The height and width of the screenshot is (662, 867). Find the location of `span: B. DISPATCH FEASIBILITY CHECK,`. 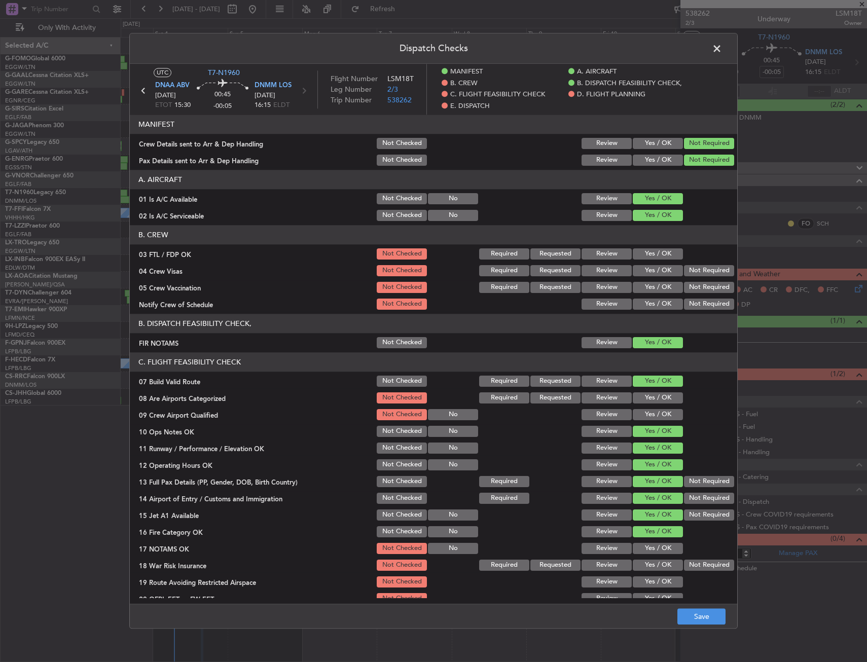

span: B. DISPATCH FEASIBILITY CHECK, is located at coordinates (629, 84).